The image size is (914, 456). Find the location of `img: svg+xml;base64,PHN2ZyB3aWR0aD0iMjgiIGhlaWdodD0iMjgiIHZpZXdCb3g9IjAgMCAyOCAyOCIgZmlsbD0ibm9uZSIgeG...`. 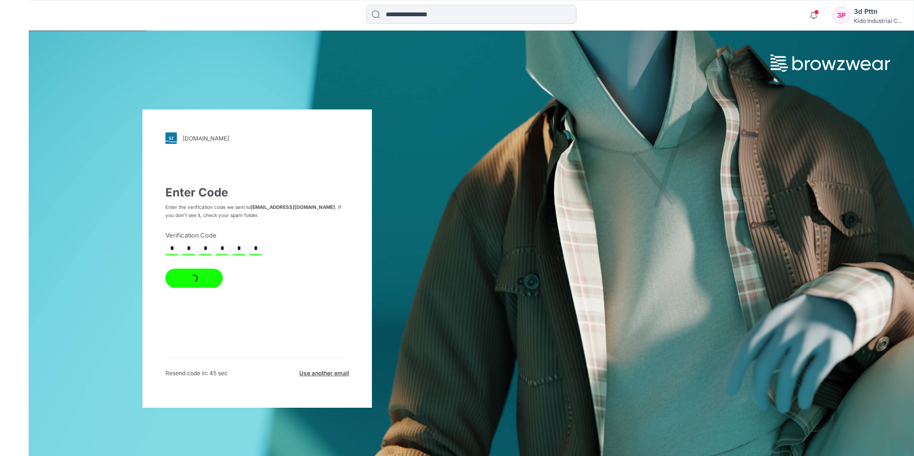

img: svg+xml;base64,PHN2ZyB3aWR0aD0iMjgiIGhlaWdodD0iMjgiIHZpZXdCb3g9IjAgMCAyOCAyOCIgZmlsbD0ibm9uZSIgeG... is located at coordinates (171, 138).